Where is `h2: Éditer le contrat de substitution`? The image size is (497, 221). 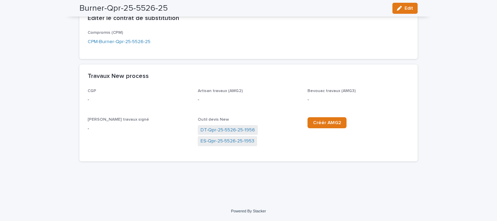 h2: Éditer le contrat de substitution is located at coordinates (133, 19).